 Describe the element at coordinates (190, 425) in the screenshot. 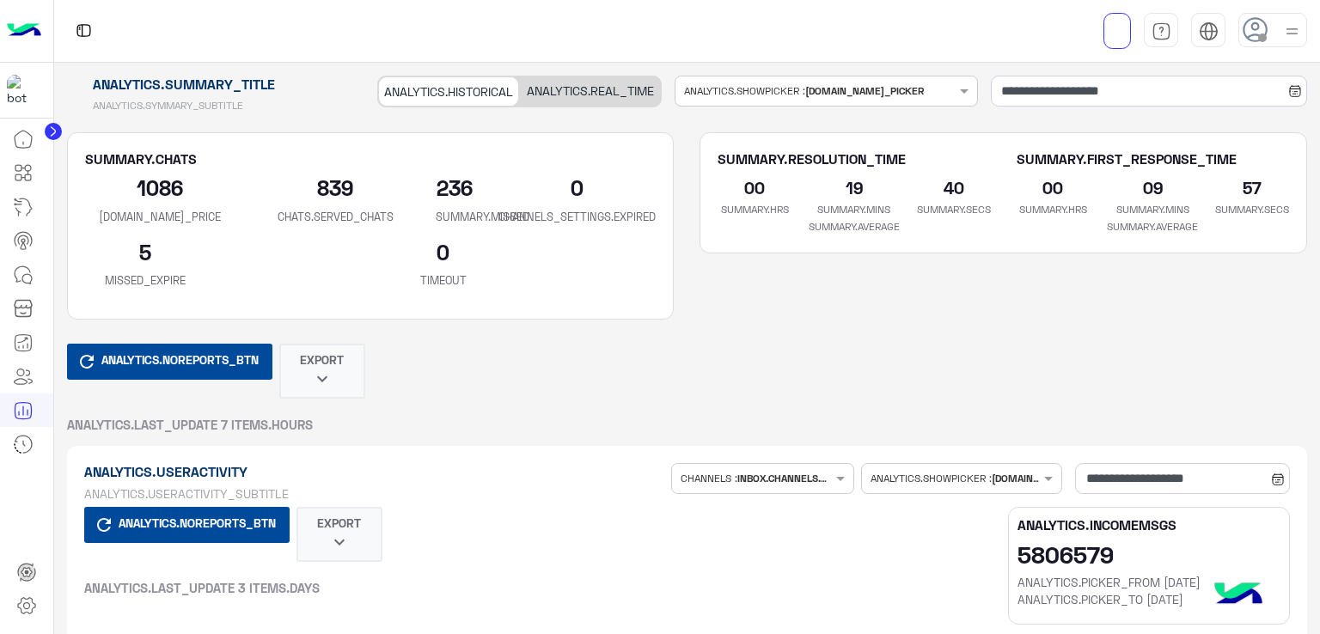

I see `span: ANALYTICS.LAST_UPDATE 7 ITEMS.HOURS` at that location.